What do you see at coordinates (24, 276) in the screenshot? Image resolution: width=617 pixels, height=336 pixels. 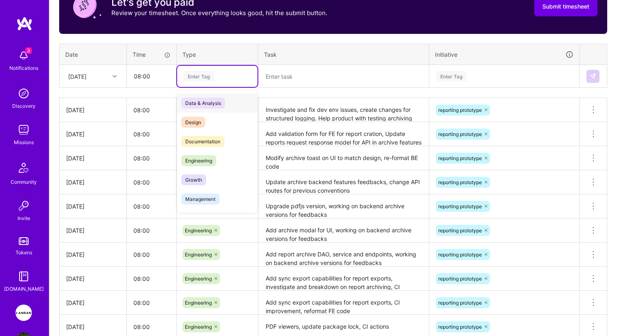 I see `img: guide book` at bounding box center [24, 276].